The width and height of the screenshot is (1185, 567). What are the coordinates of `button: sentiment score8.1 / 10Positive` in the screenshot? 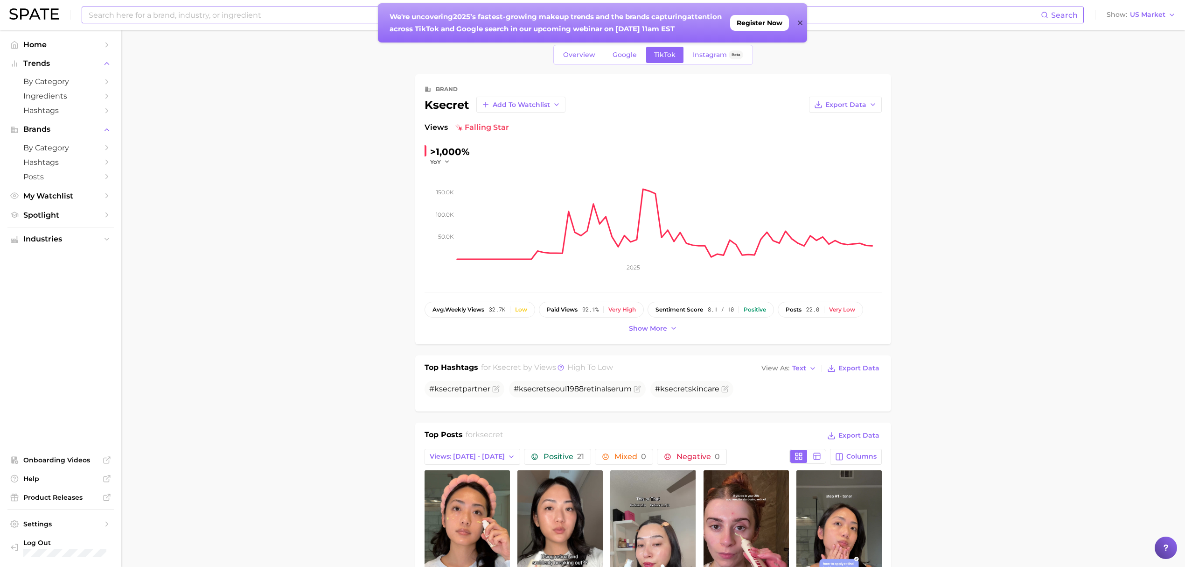 It's located at (711, 309).